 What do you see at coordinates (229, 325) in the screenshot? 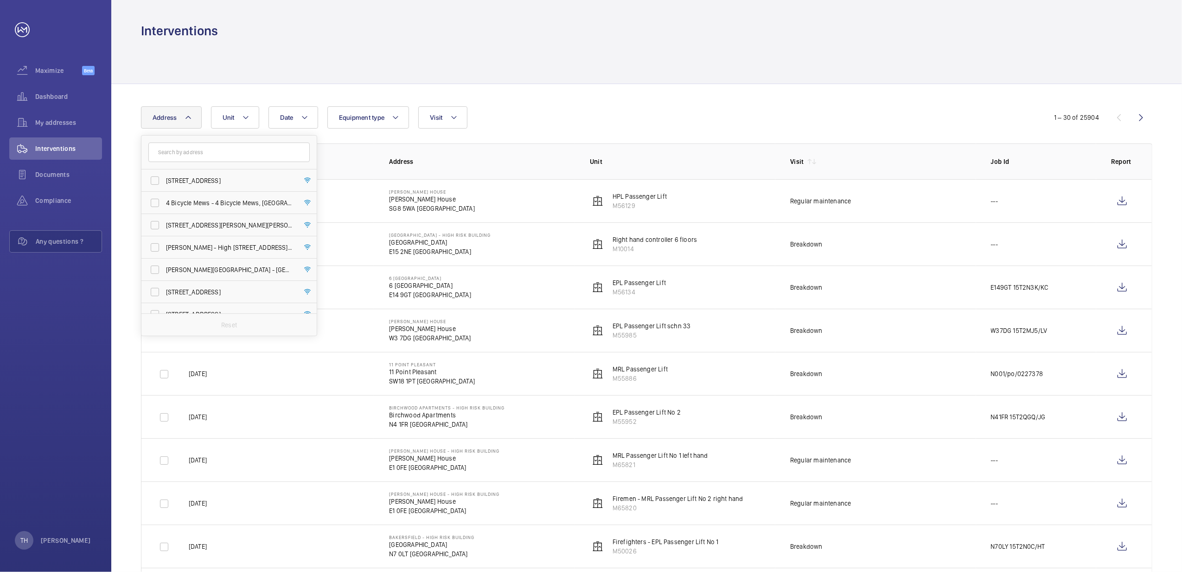
I see `p: Reset` at bounding box center [229, 325].